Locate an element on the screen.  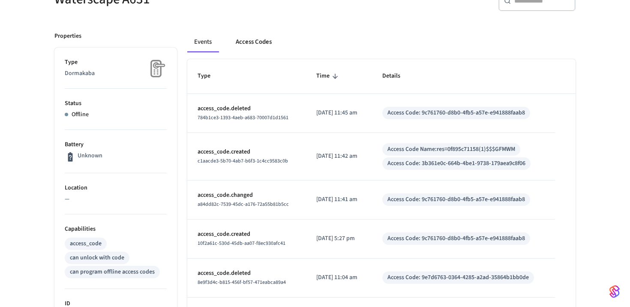
div: Access Code: 3b361e0c-664b-4be1-9738-179aea9c8f06 is located at coordinates (457, 163).